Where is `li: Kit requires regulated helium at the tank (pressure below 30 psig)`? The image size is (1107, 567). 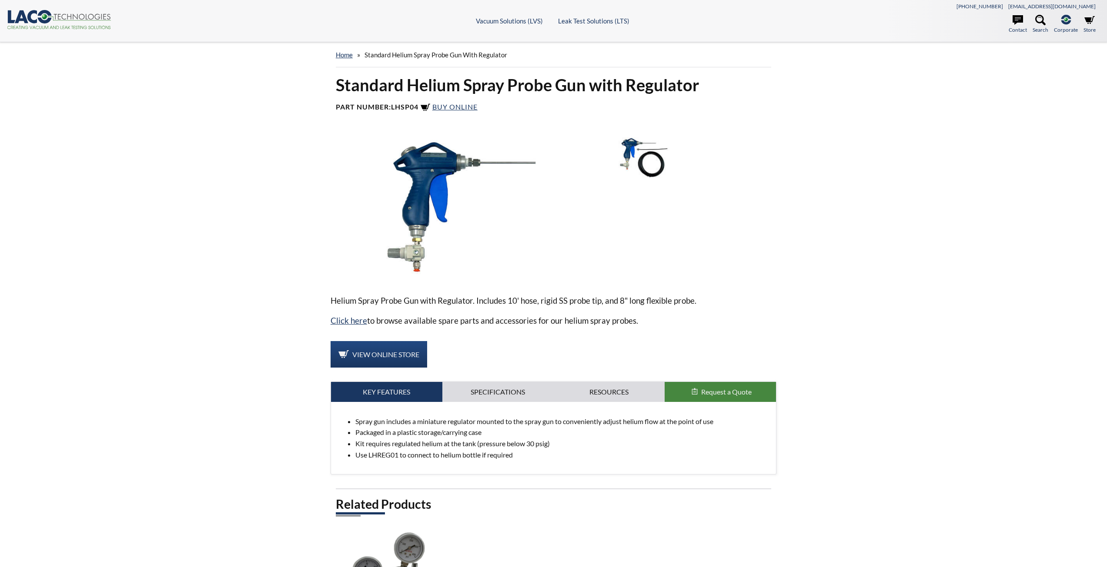
li: Kit requires regulated helium at the tank (pressure below 30 psig) is located at coordinates (562, 444).